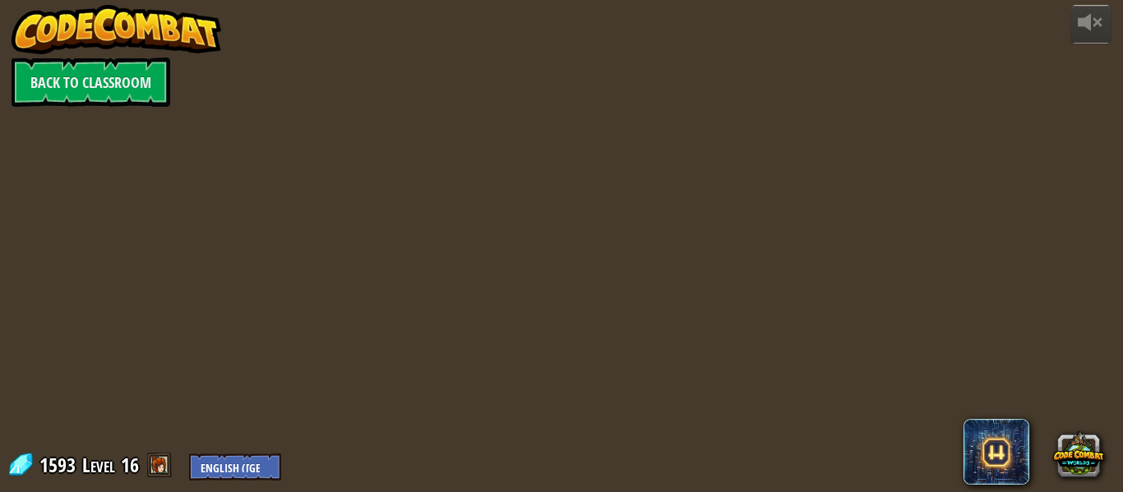 The width and height of the screenshot is (1123, 492). I want to click on span: 16, so click(130, 465).